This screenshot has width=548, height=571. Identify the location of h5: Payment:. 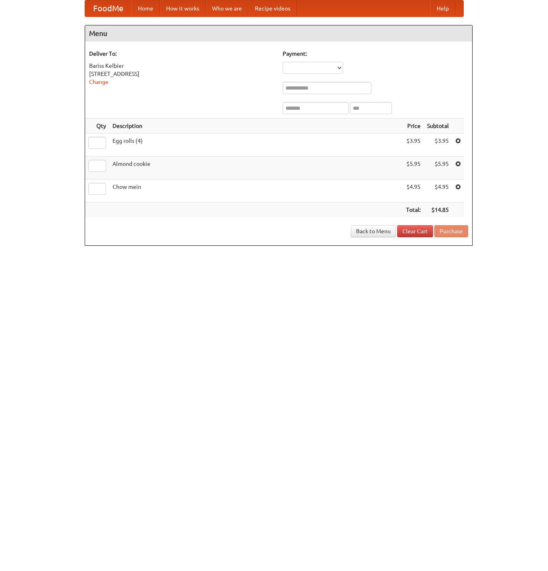
(375, 54).